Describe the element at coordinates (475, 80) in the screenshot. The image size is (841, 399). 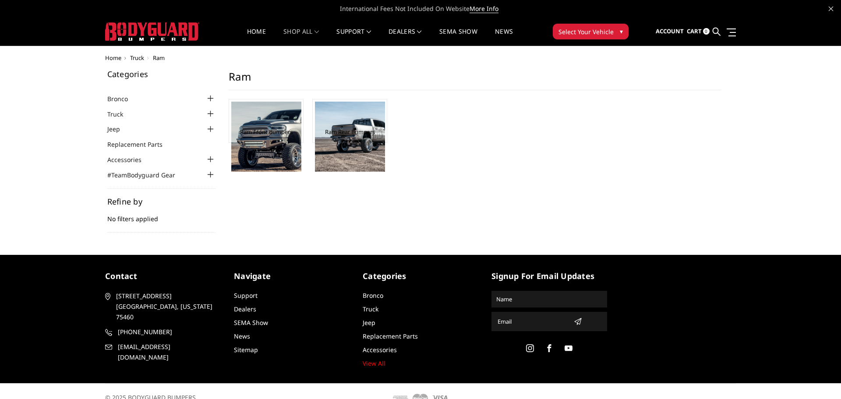
I see `h1: Ram` at that location.